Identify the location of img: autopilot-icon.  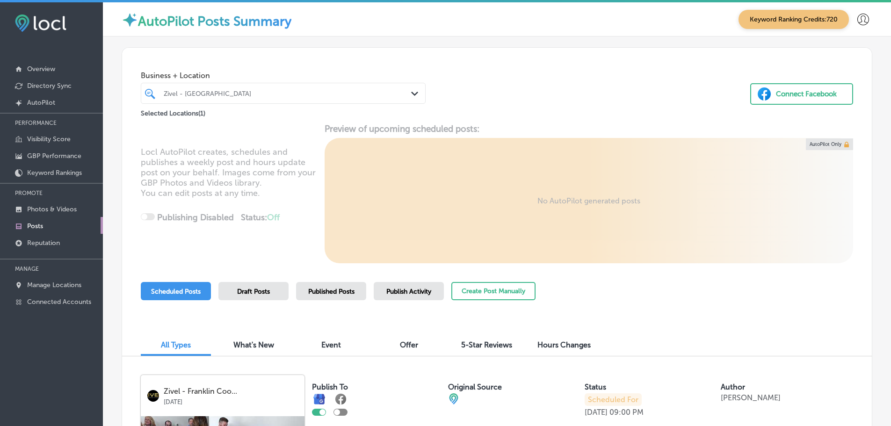
(130, 20).